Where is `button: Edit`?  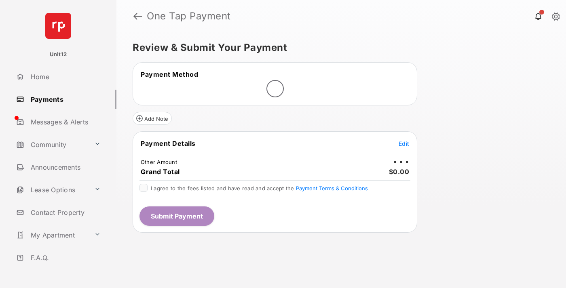 button: Edit is located at coordinates (404, 144).